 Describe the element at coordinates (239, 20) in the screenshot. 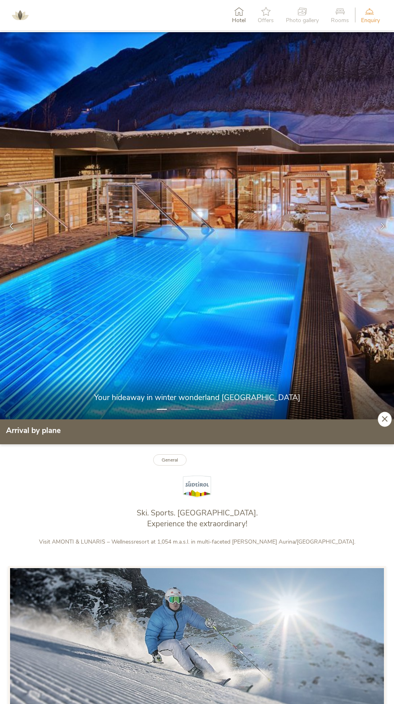

I see `span: Hotel` at that location.